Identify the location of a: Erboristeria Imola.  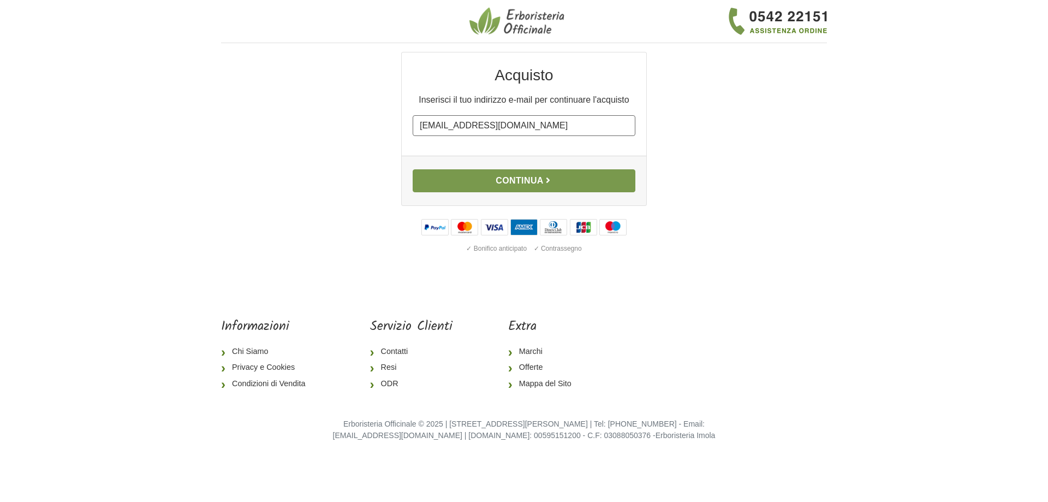
(686, 435).